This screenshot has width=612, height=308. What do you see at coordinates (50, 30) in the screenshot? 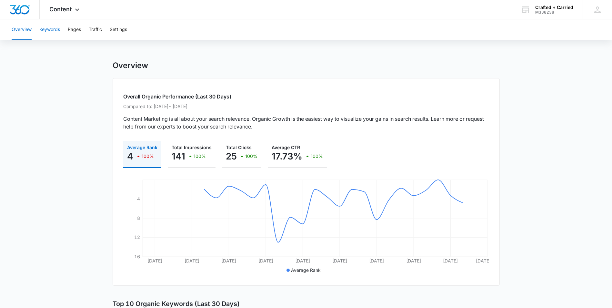
I see `button: Keywords` at bounding box center [50, 30].